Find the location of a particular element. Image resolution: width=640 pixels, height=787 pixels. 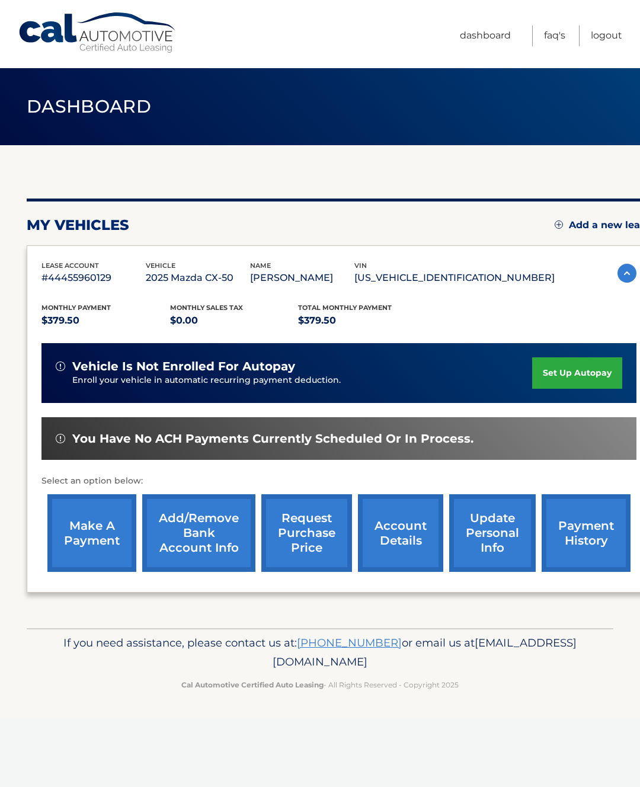

span: You have no ACH payments currently scheduled or in process. is located at coordinates (273, 439).